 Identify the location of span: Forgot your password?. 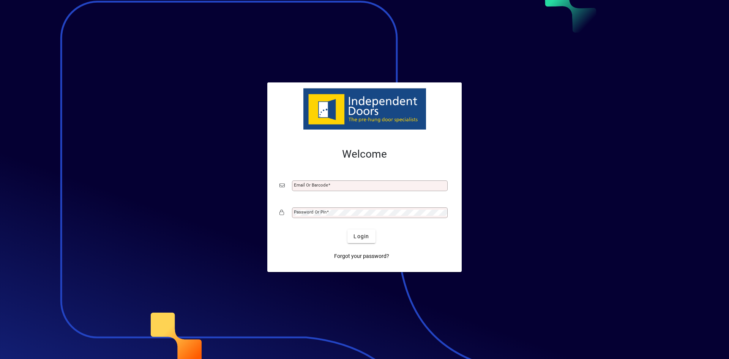
(361, 256).